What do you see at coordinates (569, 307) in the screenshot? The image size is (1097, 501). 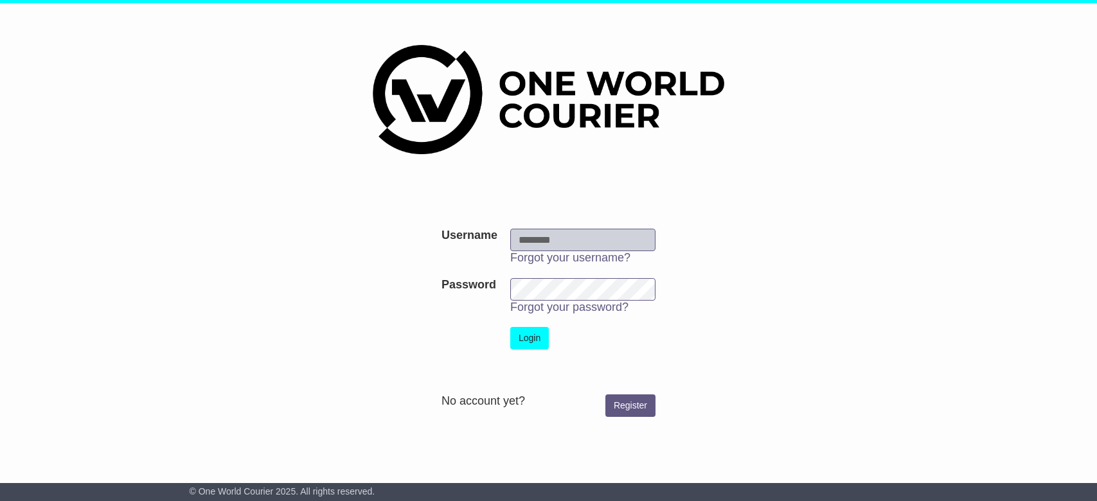 I see `a: Forgot your password?` at bounding box center [569, 307].